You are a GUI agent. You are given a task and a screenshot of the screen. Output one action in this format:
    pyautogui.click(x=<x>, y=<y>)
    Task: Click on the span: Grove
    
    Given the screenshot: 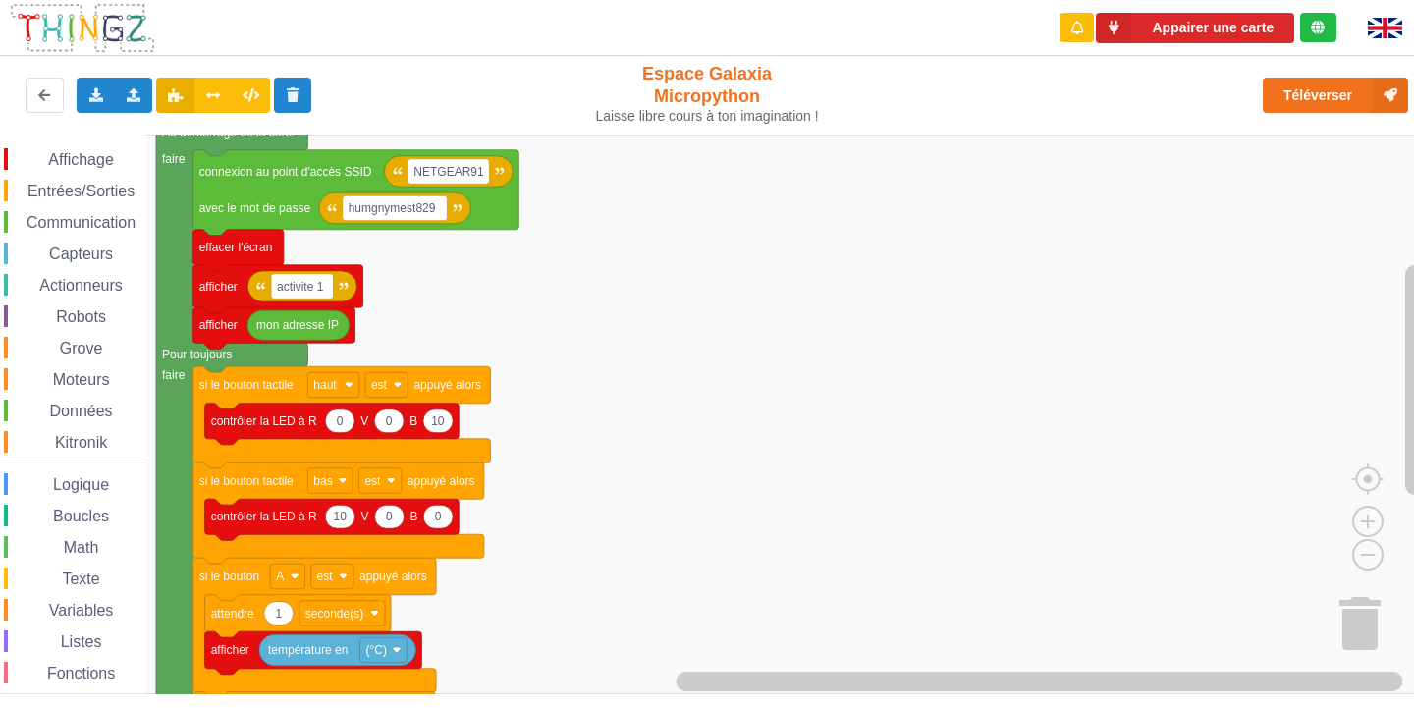 What is the action you would take?
    pyautogui.click(x=81, y=348)
    